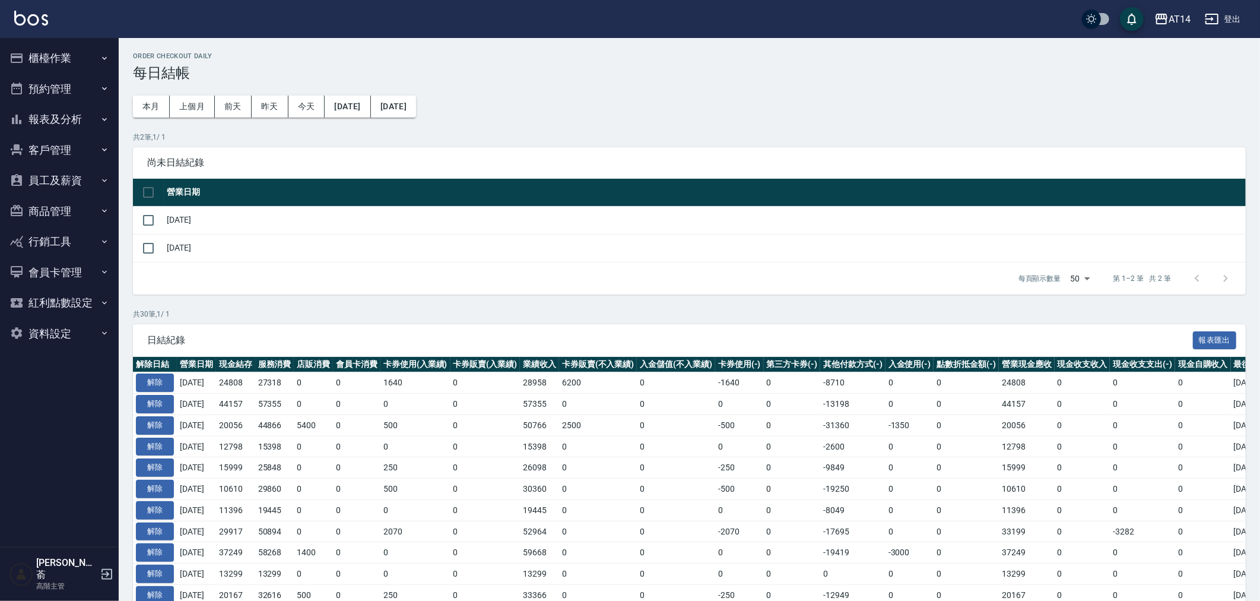 This screenshot has width=1260, height=601. What do you see at coordinates (59, 119) in the screenshot?
I see `button: 報表及分析` at bounding box center [59, 119].